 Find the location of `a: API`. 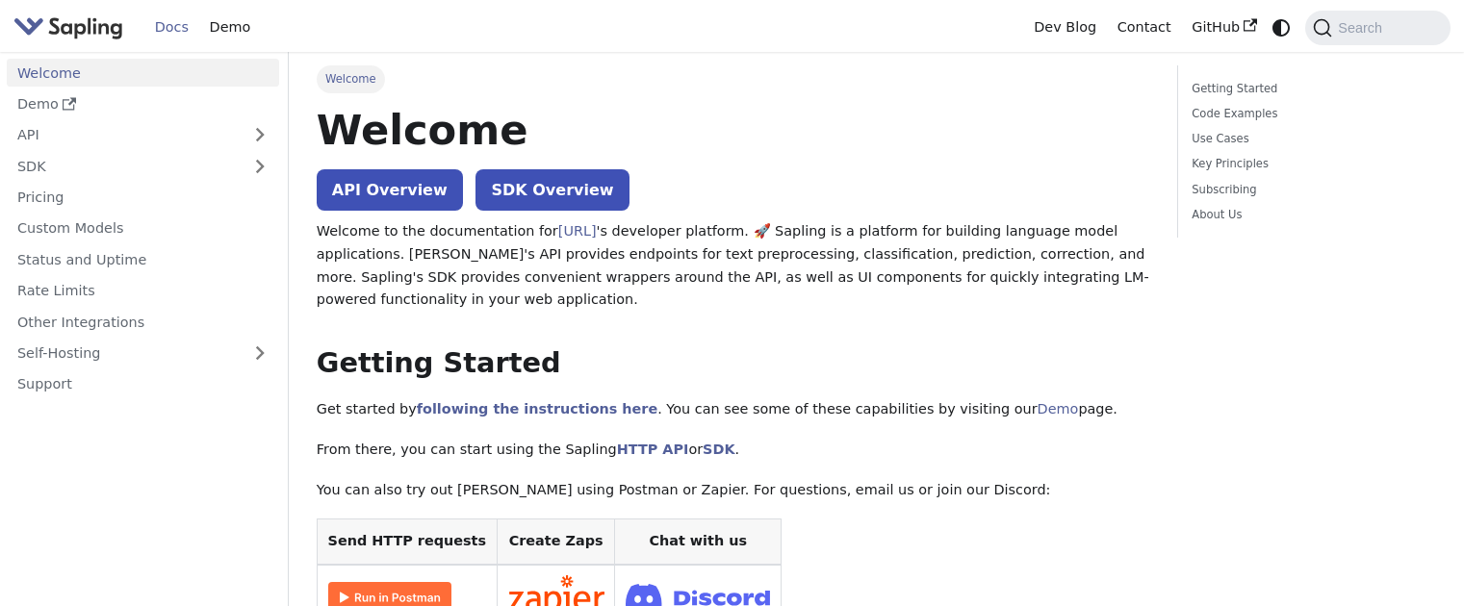

a: API is located at coordinates (123, 135).